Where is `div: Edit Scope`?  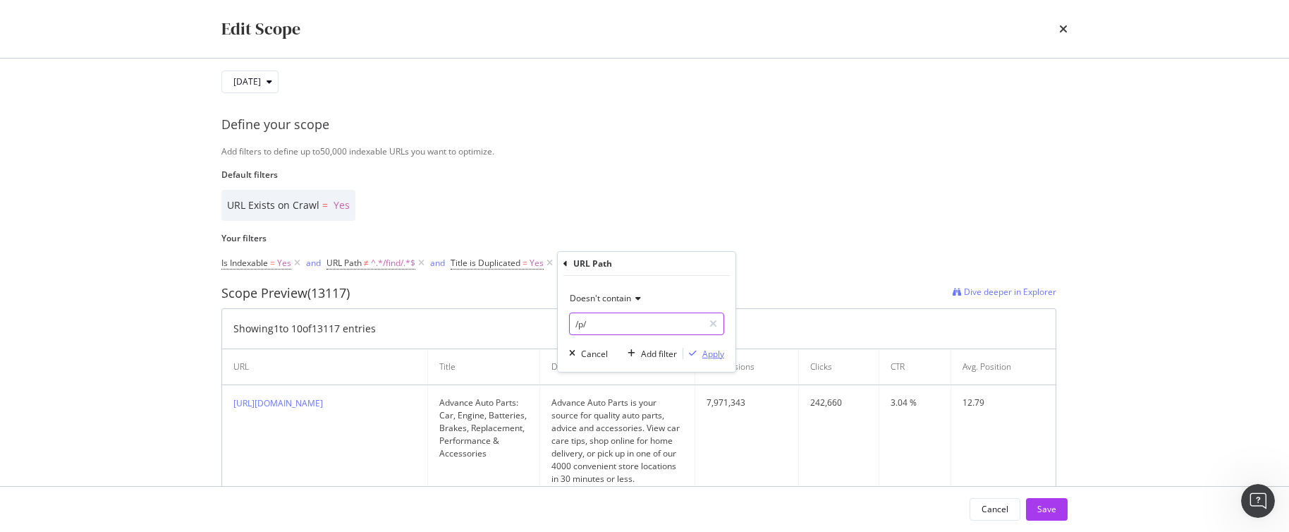 div: Edit Scope is located at coordinates (261, 29).